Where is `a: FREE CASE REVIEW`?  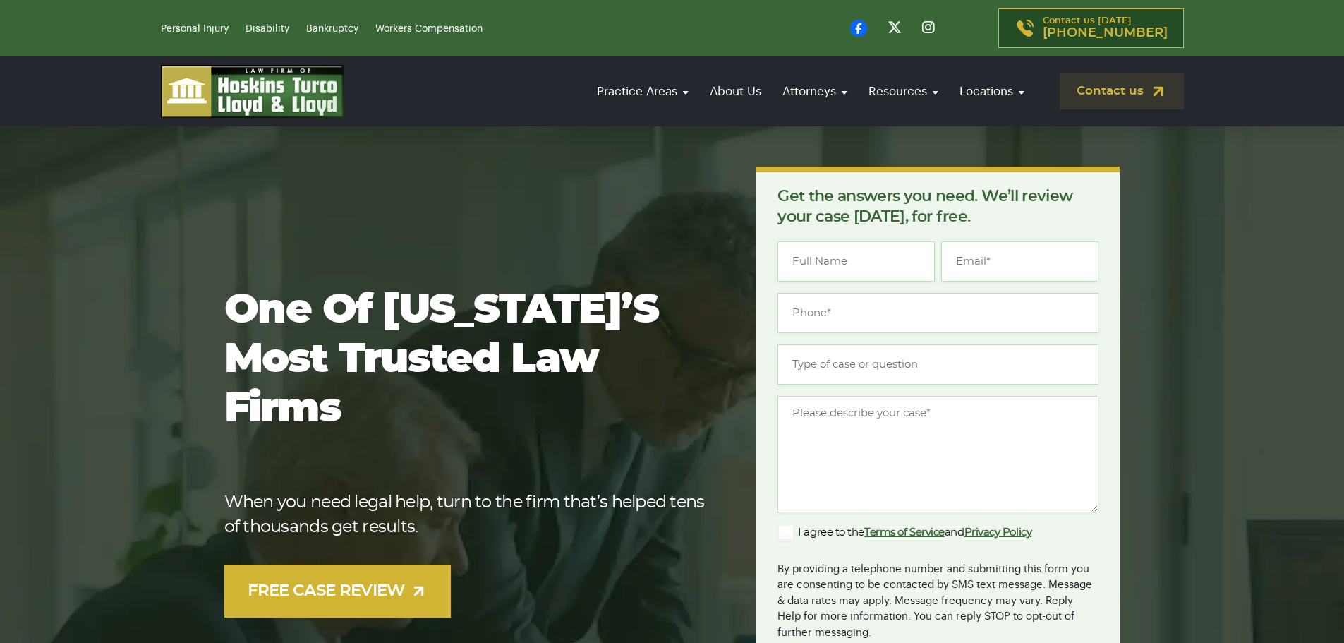
a: FREE CASE REVIEW is located at coordinates (338, 590).